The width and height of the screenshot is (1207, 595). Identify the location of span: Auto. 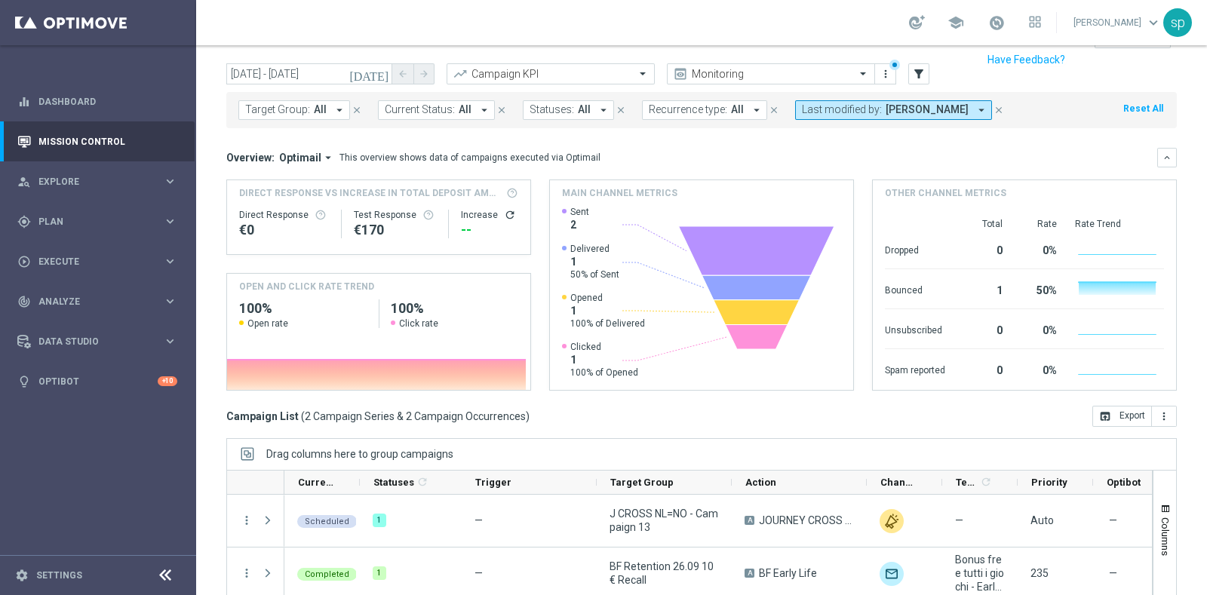
(1042, 521).